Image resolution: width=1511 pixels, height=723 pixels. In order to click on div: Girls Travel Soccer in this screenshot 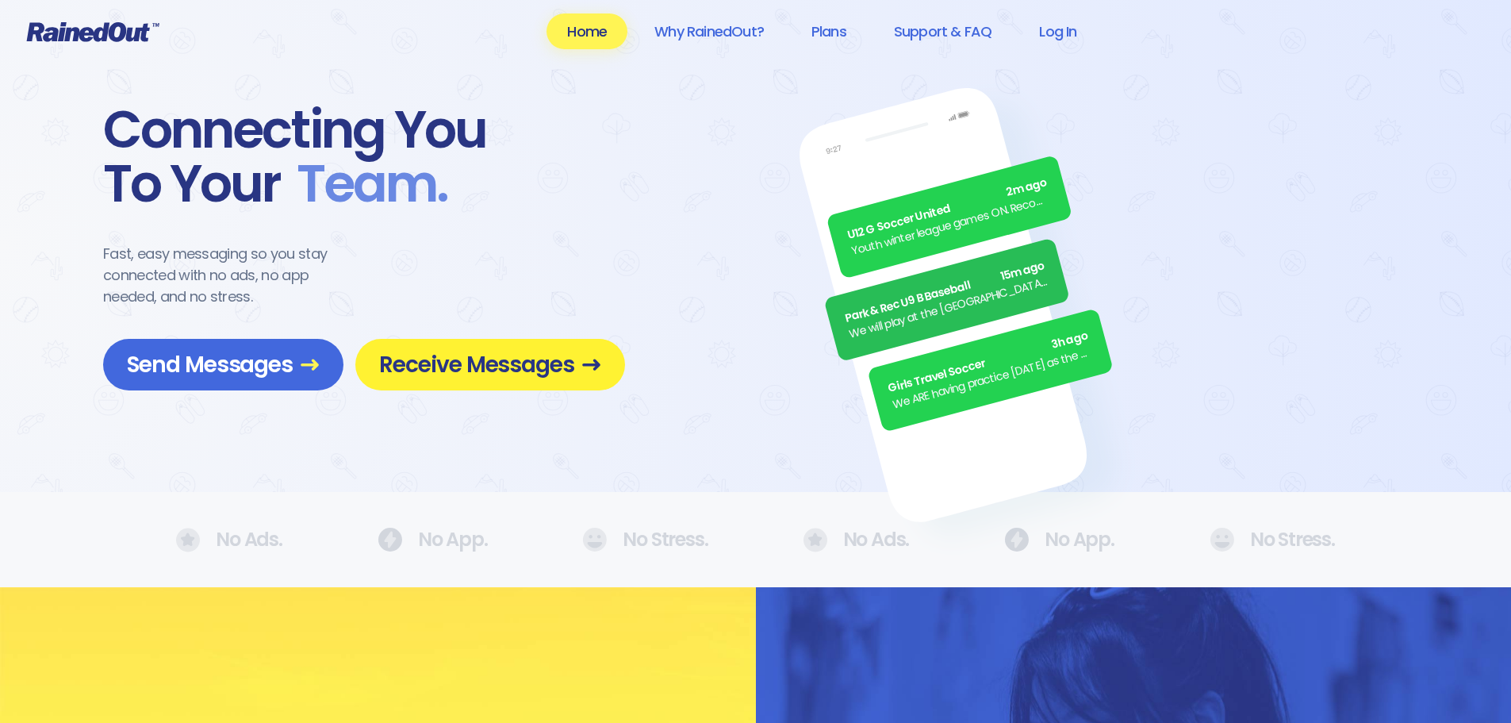, I will do `click(988, 363)`.